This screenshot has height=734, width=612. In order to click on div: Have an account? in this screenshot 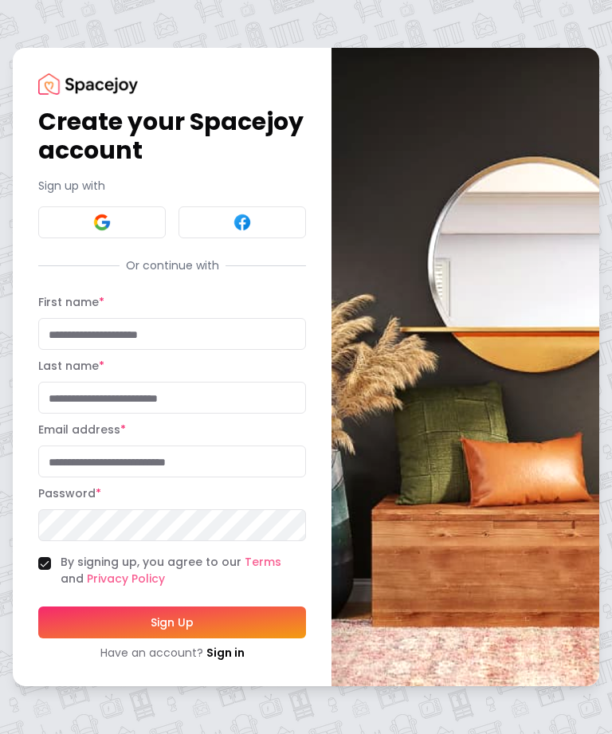, I will do `click(172, 653)`.